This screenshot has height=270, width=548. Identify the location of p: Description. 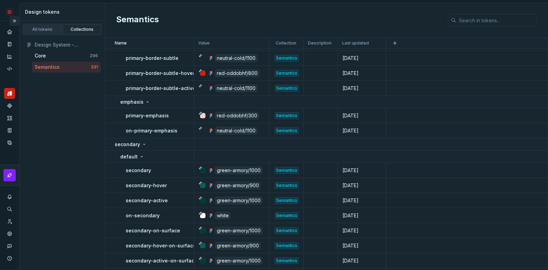
(320, 43).